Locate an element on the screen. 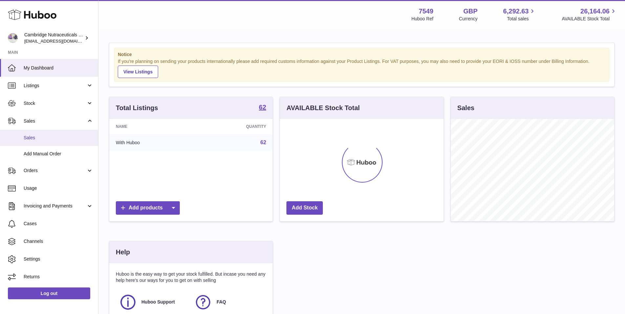 Image resolution: width=625 pixels, height=314 pixels. span: My Dashboard is located at coordinates (58, 68).